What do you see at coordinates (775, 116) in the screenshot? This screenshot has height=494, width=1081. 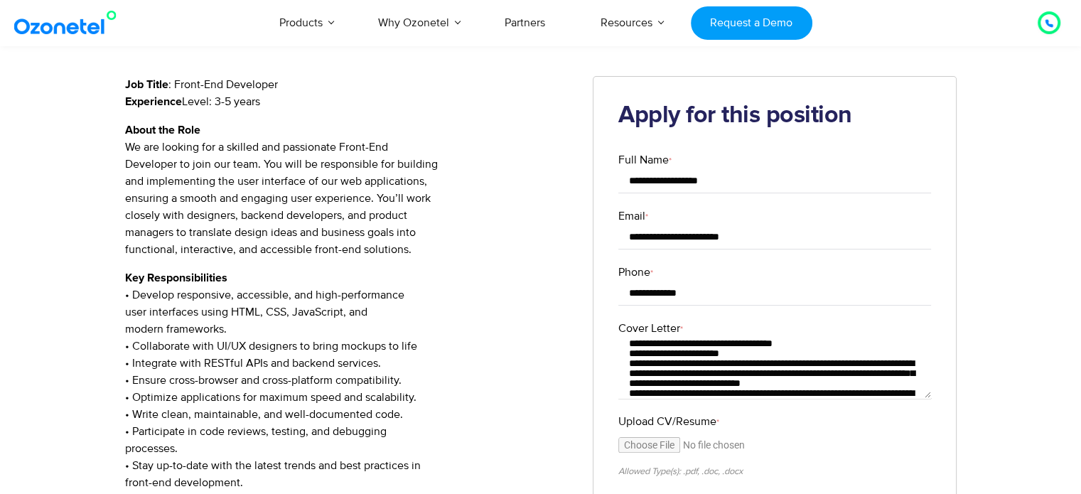 I see `h2: Apply for this position` at bounding box center [775, 116].